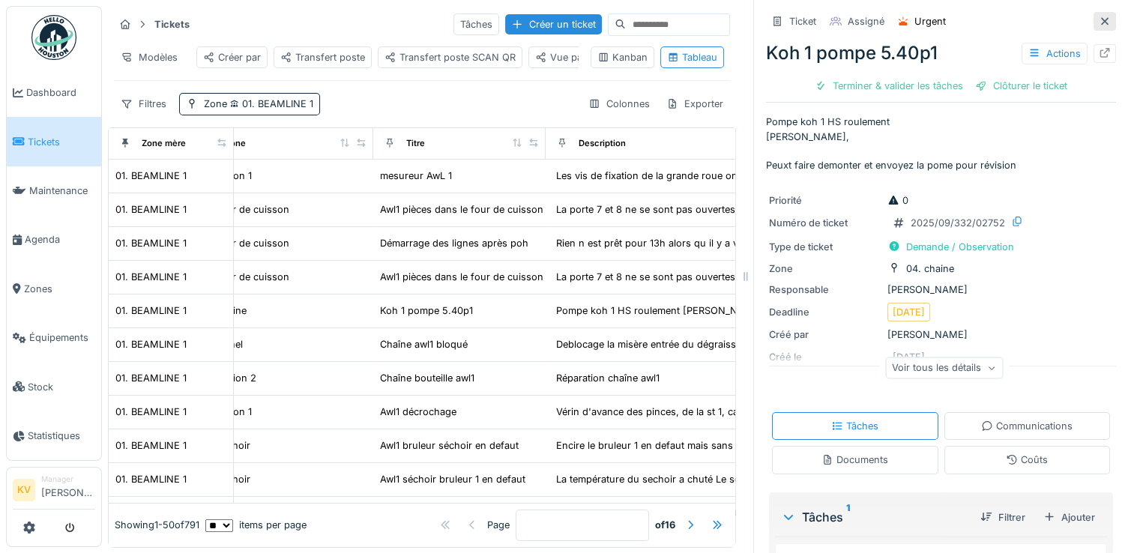  What do you see at coordinates (423, 344) in the screenshot?
I see `div: Chaîne awl1 bloqué` at bounding box center [423, 344].